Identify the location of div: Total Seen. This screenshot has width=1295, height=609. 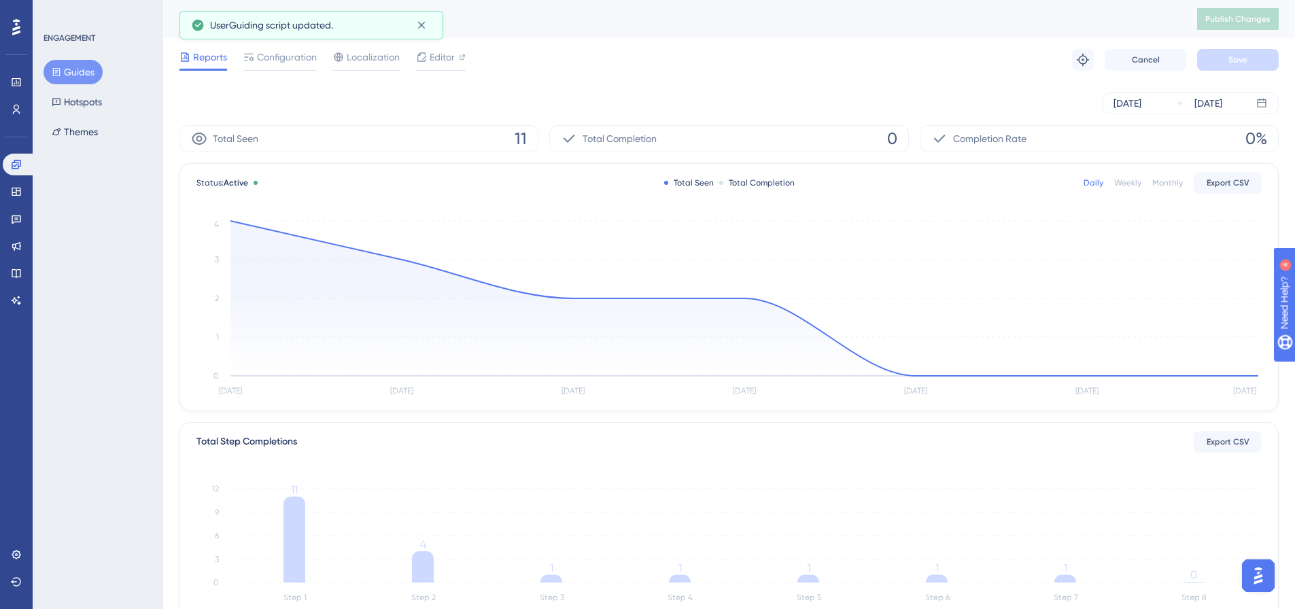
(689, 183).